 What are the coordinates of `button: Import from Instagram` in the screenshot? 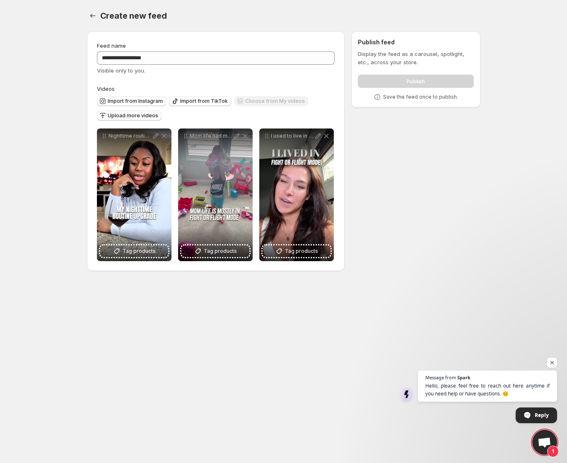 It's located at (131, 101).